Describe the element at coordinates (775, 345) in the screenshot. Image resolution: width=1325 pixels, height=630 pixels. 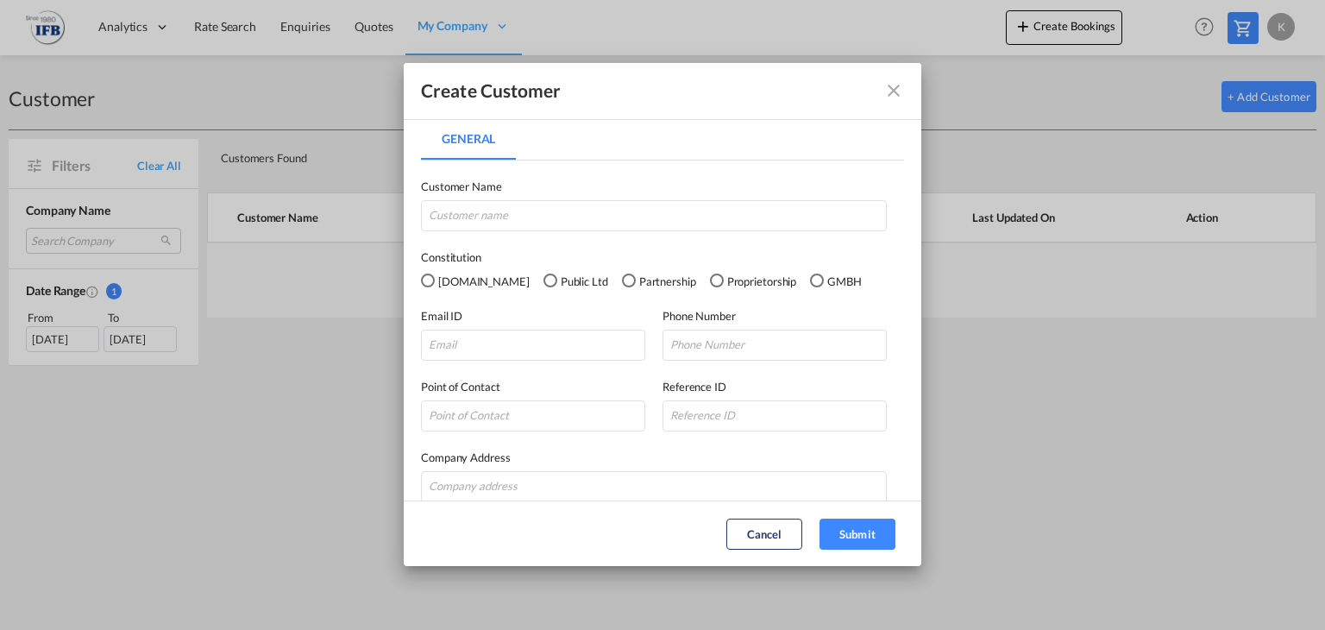
I see `input: Phone Number` at that location.